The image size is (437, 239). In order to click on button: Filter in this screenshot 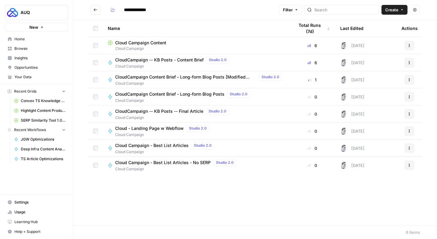, I will do `click(291, 10)`.